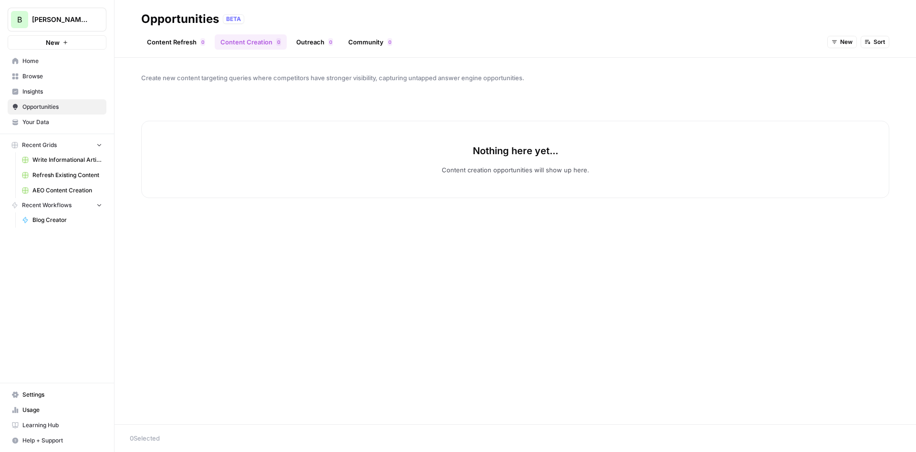  What do you see at coordinates (62, 395) in the screenshot?
I see `span: Settings` at bounding box center [62, 395].